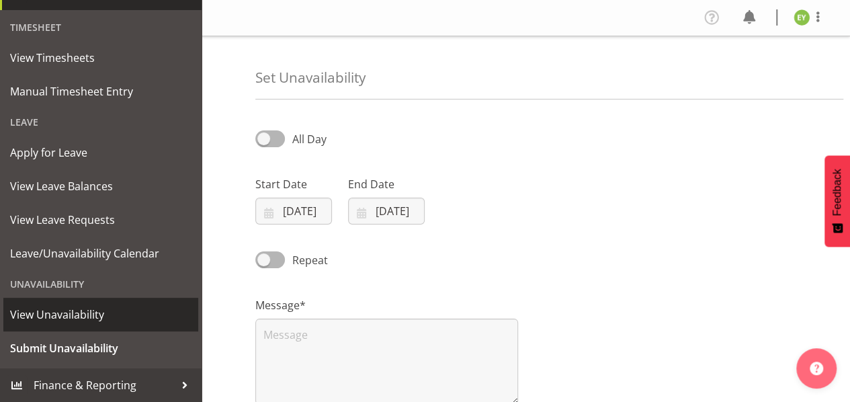 This screenshot has height=402, width=850. Describe the element at coordinates (101, 27) in the screenshot. I see `div: Timesheet` at that location.